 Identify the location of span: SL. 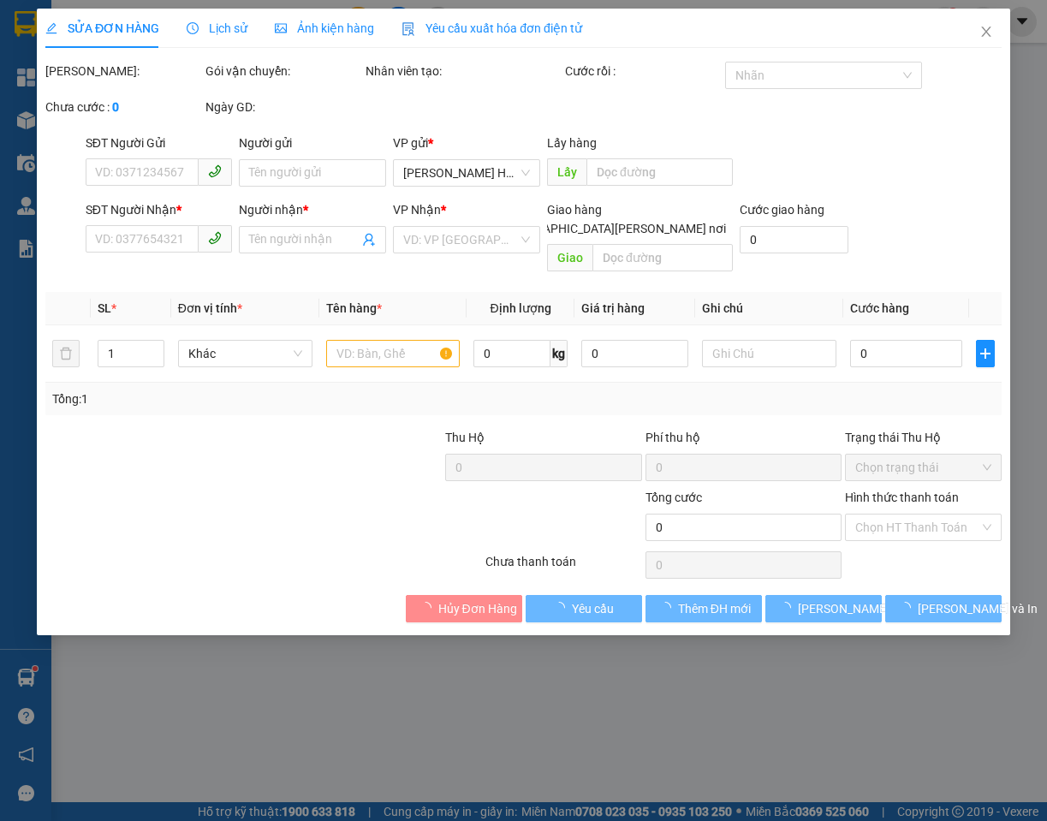
(104, 308).